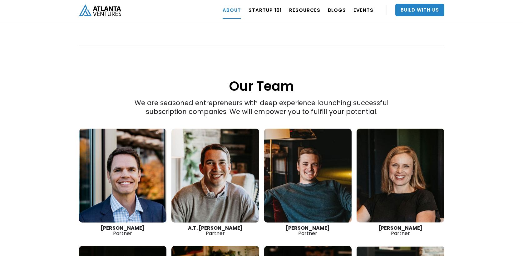  I want to click on a: EVENTS, so click(364, 10).